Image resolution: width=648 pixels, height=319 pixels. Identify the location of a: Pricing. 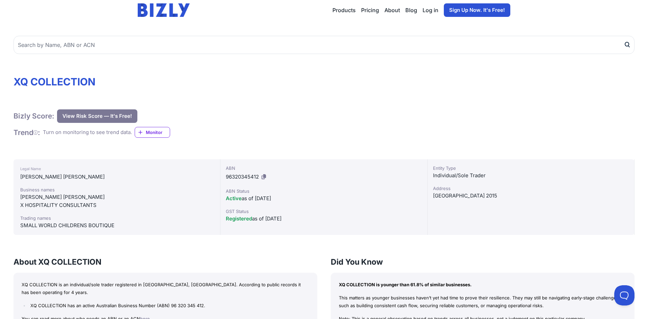
(370, 10).